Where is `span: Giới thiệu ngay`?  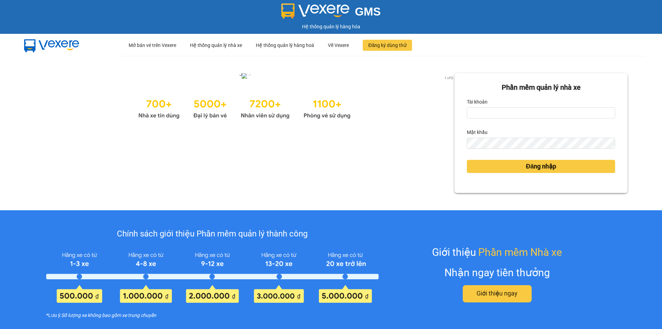 span: Giới thiệu ngay is located at coordinates (497, 293).